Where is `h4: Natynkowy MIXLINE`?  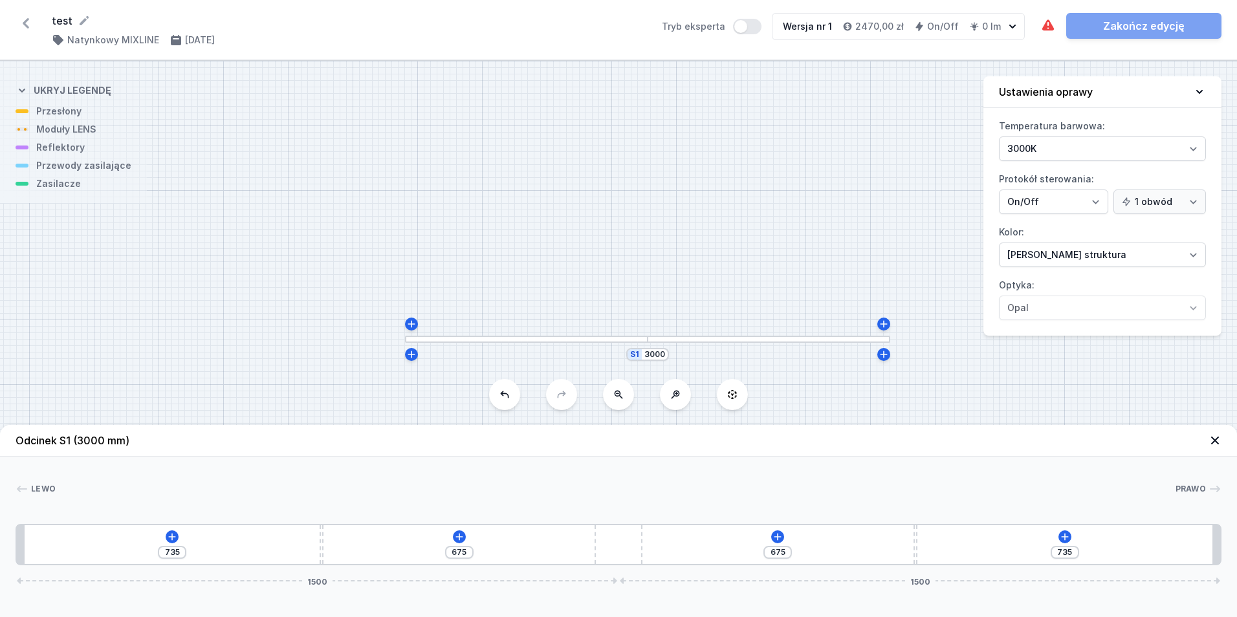 h4: Natynkowy MIXLINE is located at coordinates (113, 40).